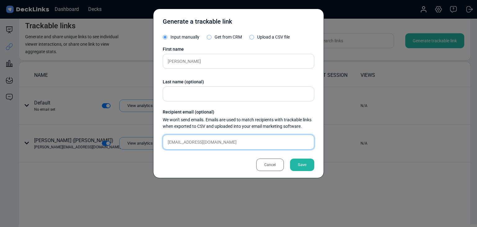  What do you see at coordinates (228, 37) in the screenshot?
I see `span: Get from CRM` at bounding box center [228, 37].